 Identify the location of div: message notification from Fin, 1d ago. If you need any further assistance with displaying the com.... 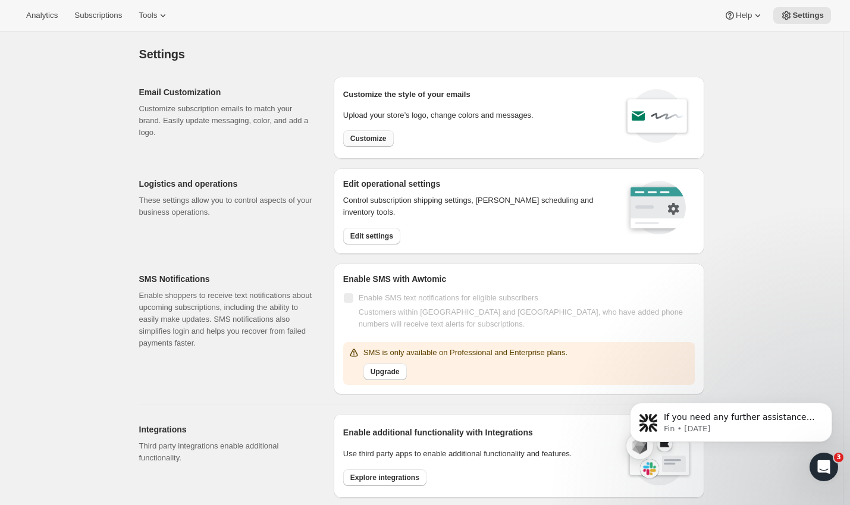
(119, 45).